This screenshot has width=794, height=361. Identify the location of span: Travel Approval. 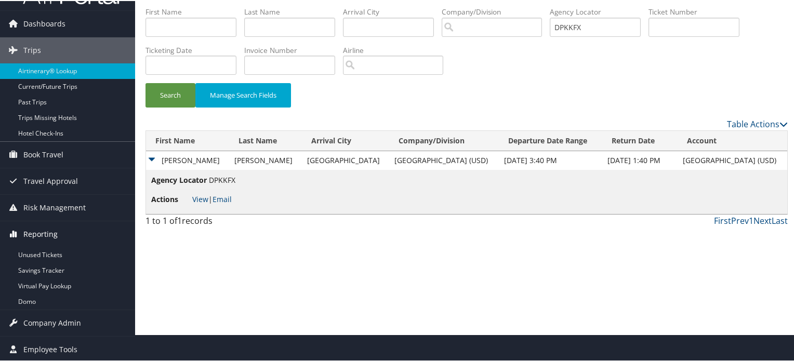
(50, 180).